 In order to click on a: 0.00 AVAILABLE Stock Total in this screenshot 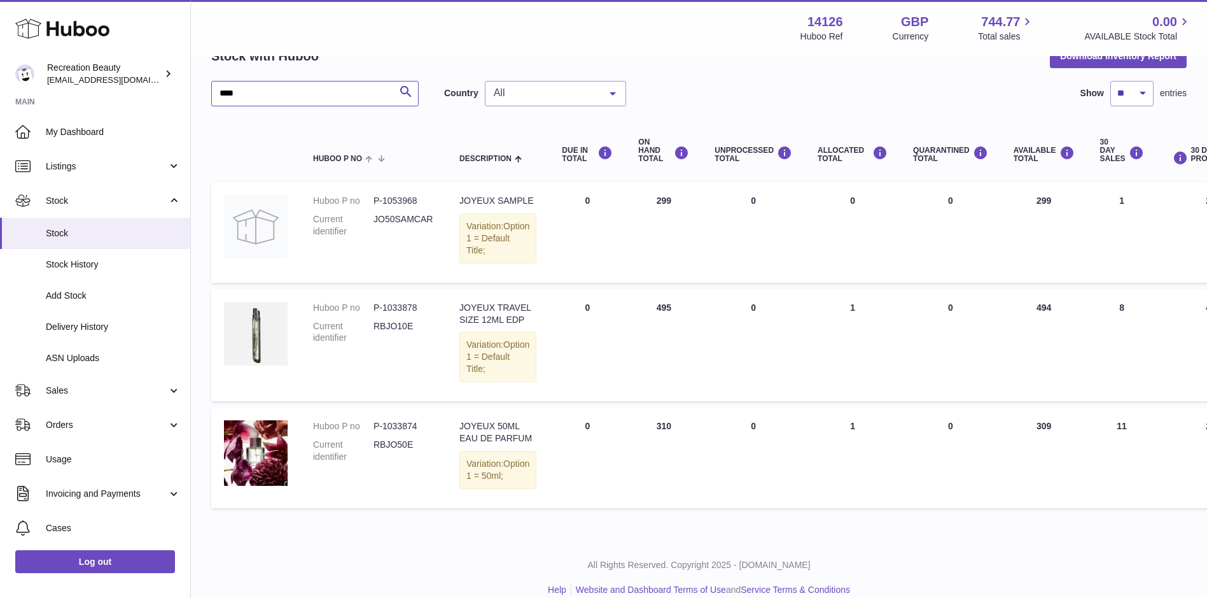, I will do `click(1138, 28)`.